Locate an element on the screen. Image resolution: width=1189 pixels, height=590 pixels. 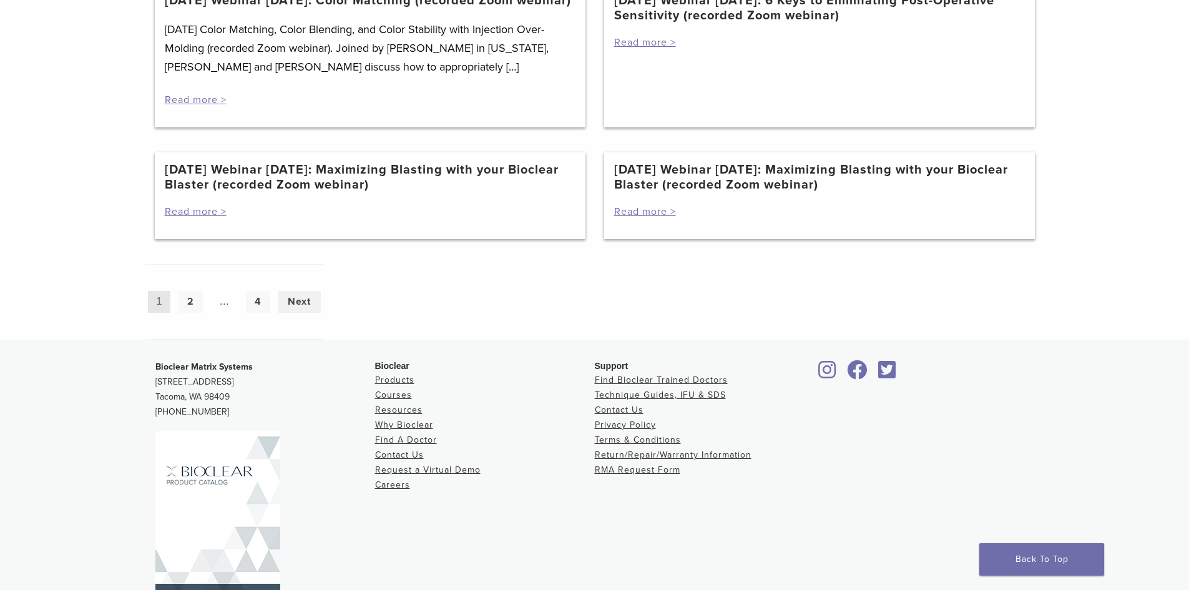
a: Find A Doctor is located at coordinates (406, 439).